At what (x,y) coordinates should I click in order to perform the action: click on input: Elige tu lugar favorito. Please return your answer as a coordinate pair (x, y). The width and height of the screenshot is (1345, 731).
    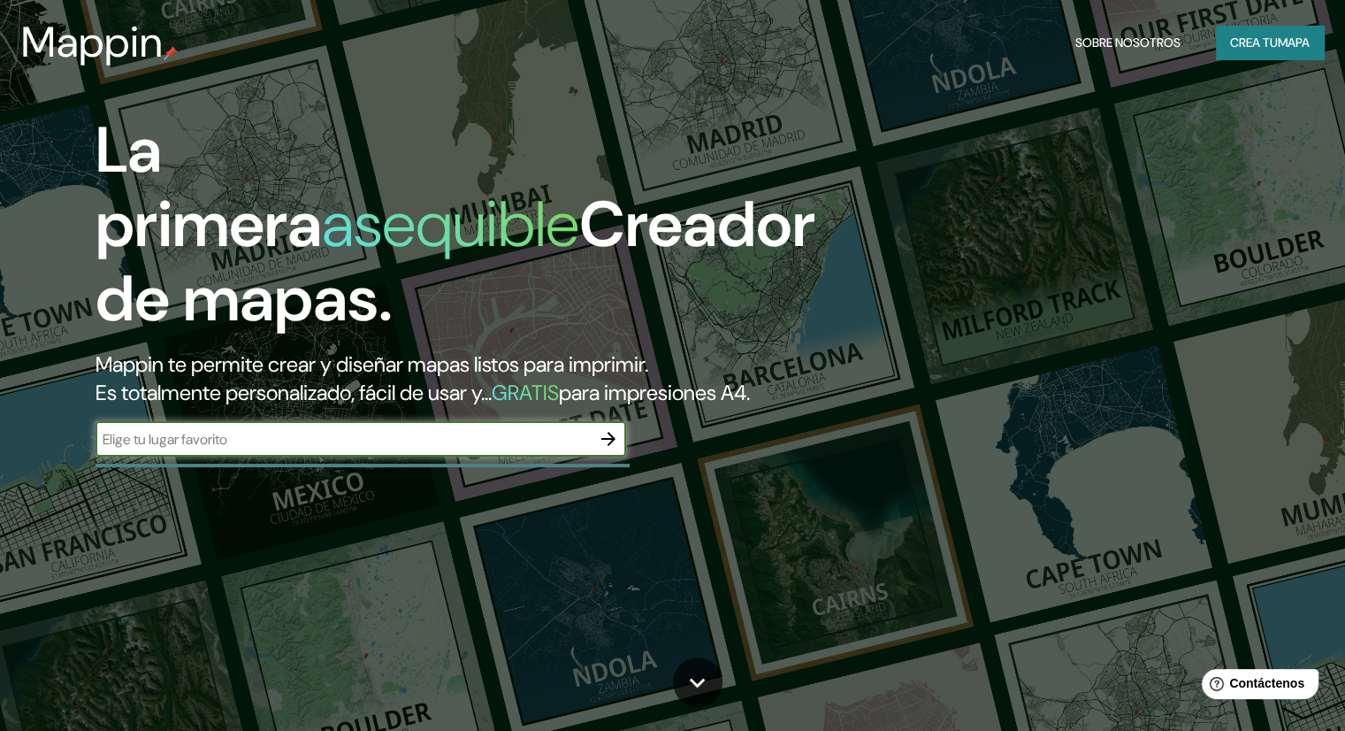
    Looking at the image, I should click on (343, 439).